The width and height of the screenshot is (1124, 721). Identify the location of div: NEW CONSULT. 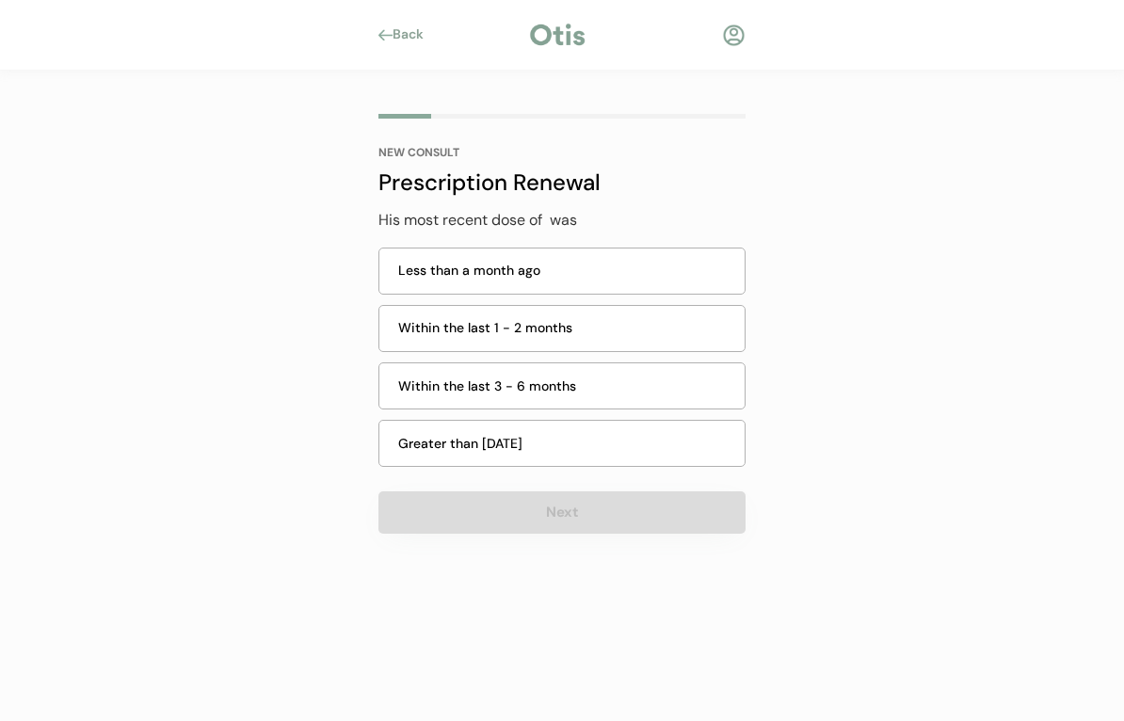
(562, 152).